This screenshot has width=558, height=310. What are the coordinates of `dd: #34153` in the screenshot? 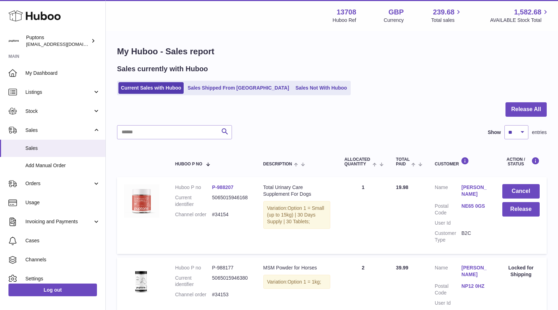 It's located at (230, 294).